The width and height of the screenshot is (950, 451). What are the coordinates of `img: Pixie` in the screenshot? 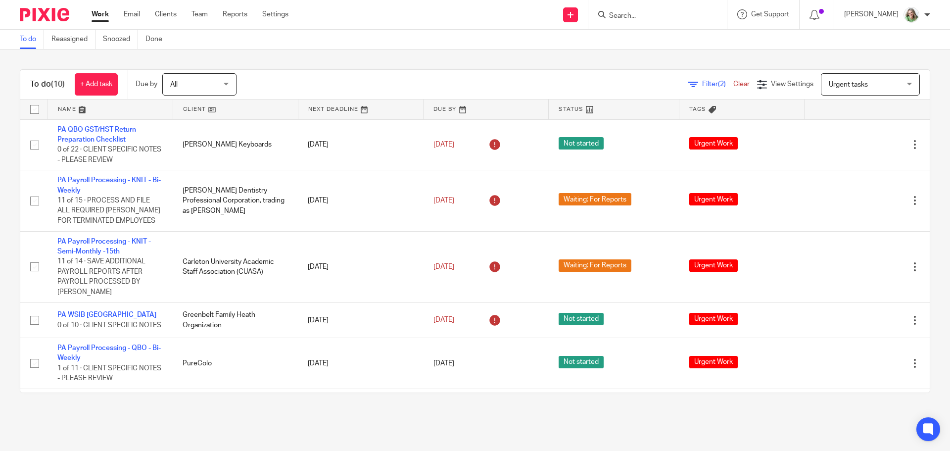 It's located at (45, 14).